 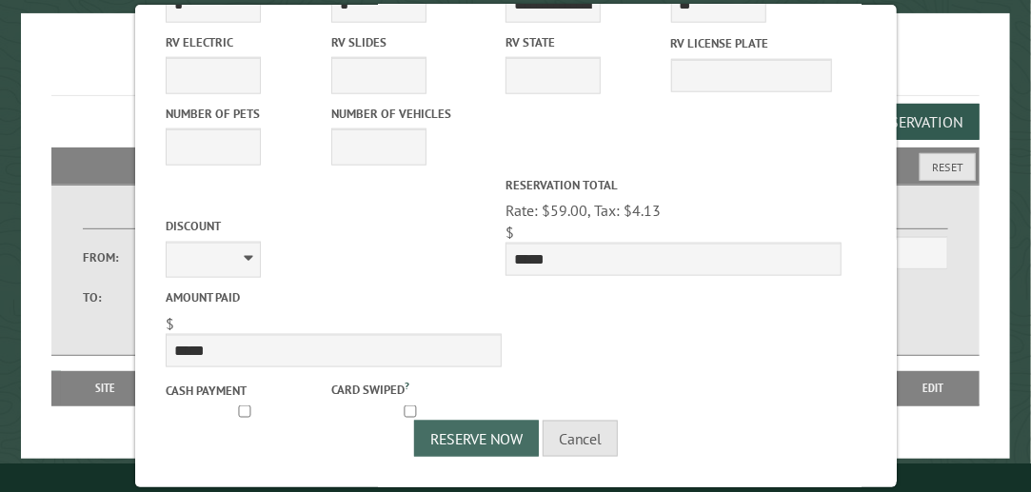 I want to click on button: Cancel, so click(x=580, y=439).